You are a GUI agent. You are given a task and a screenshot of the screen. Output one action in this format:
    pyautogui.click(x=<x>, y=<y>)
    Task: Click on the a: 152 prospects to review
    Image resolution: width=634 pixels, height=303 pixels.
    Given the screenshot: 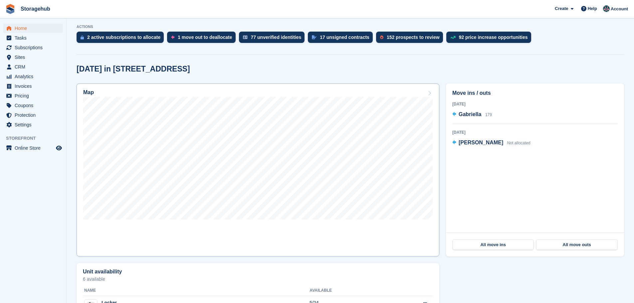 What is the action you would take?
    pyautogui.click(x=411, y=39)
    